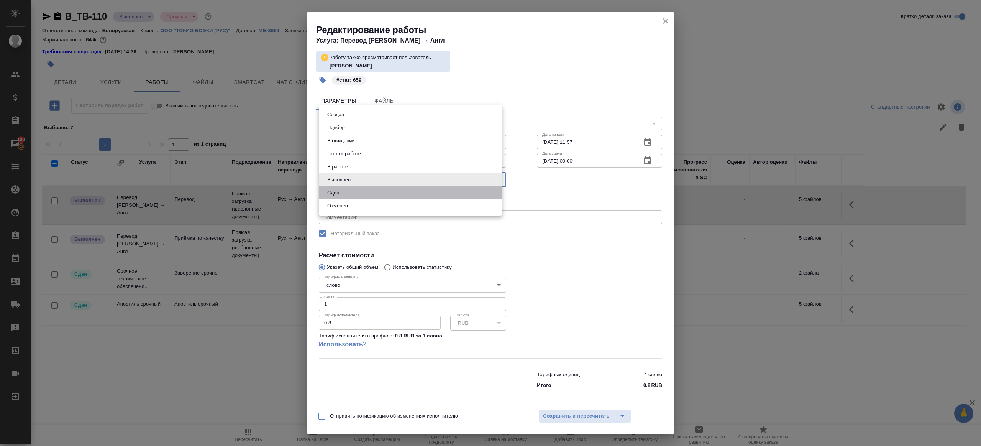  What do you see at coordinates (333, 193) in the screenshot?
I see `button: Сдан` at bounding box center [333, 193].